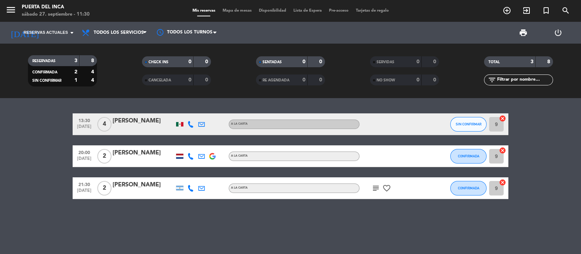  What do you see at coordinates (386, 80) in the screenshot?
I see `span: NO SHOW` at bounding box center [386, 80].